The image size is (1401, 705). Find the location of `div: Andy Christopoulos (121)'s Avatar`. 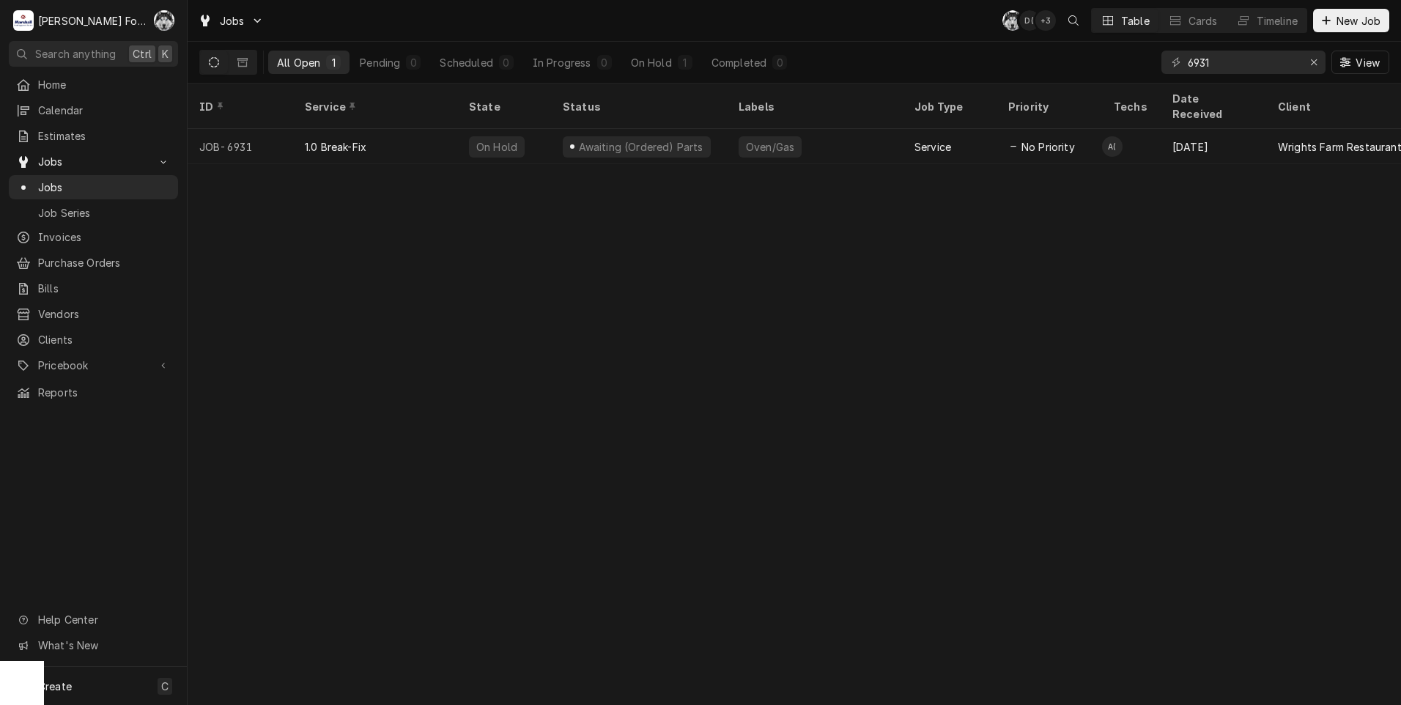

div: Andy Christopoulos (121)'s Avatar is located at coordinates (1112, 147).